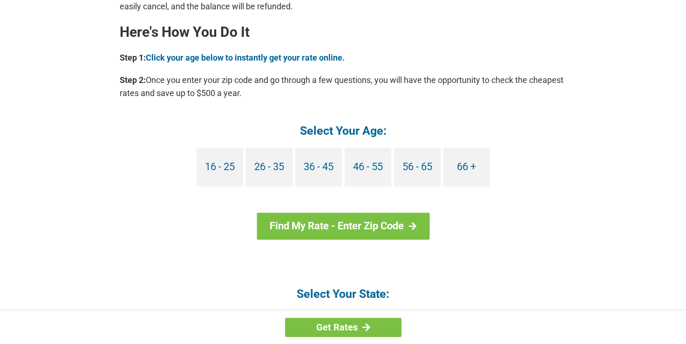 The image size is (686, 344). Describe the element at coordinates (467, 167) in the screenshot. I see `a: 66 +` at that location.